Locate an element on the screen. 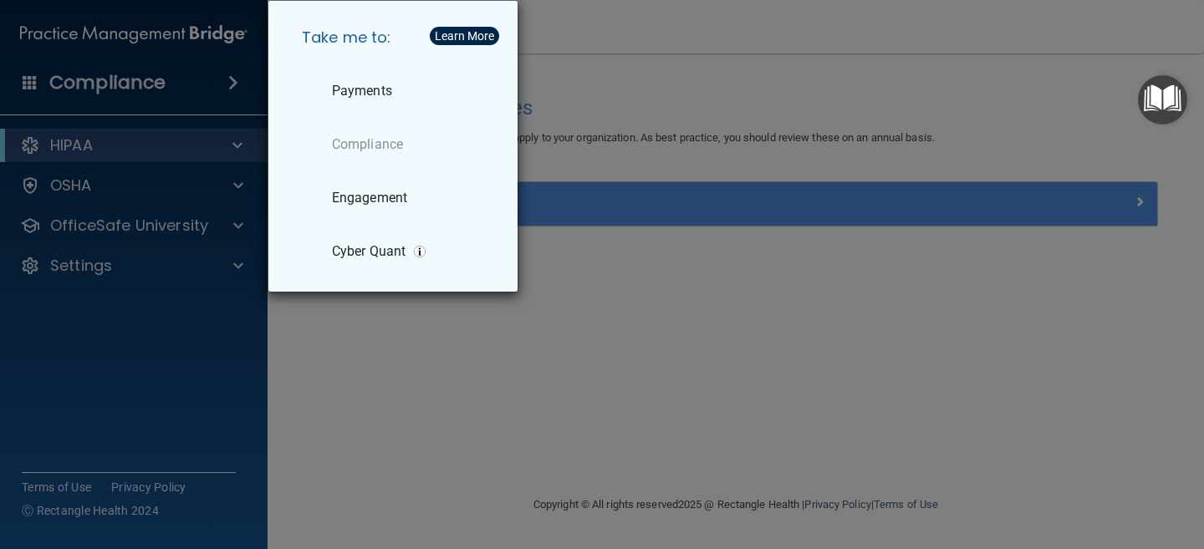 The width and height of the screenshot is (1204, 549). a: Compliance is located at coordinates (396, 145).